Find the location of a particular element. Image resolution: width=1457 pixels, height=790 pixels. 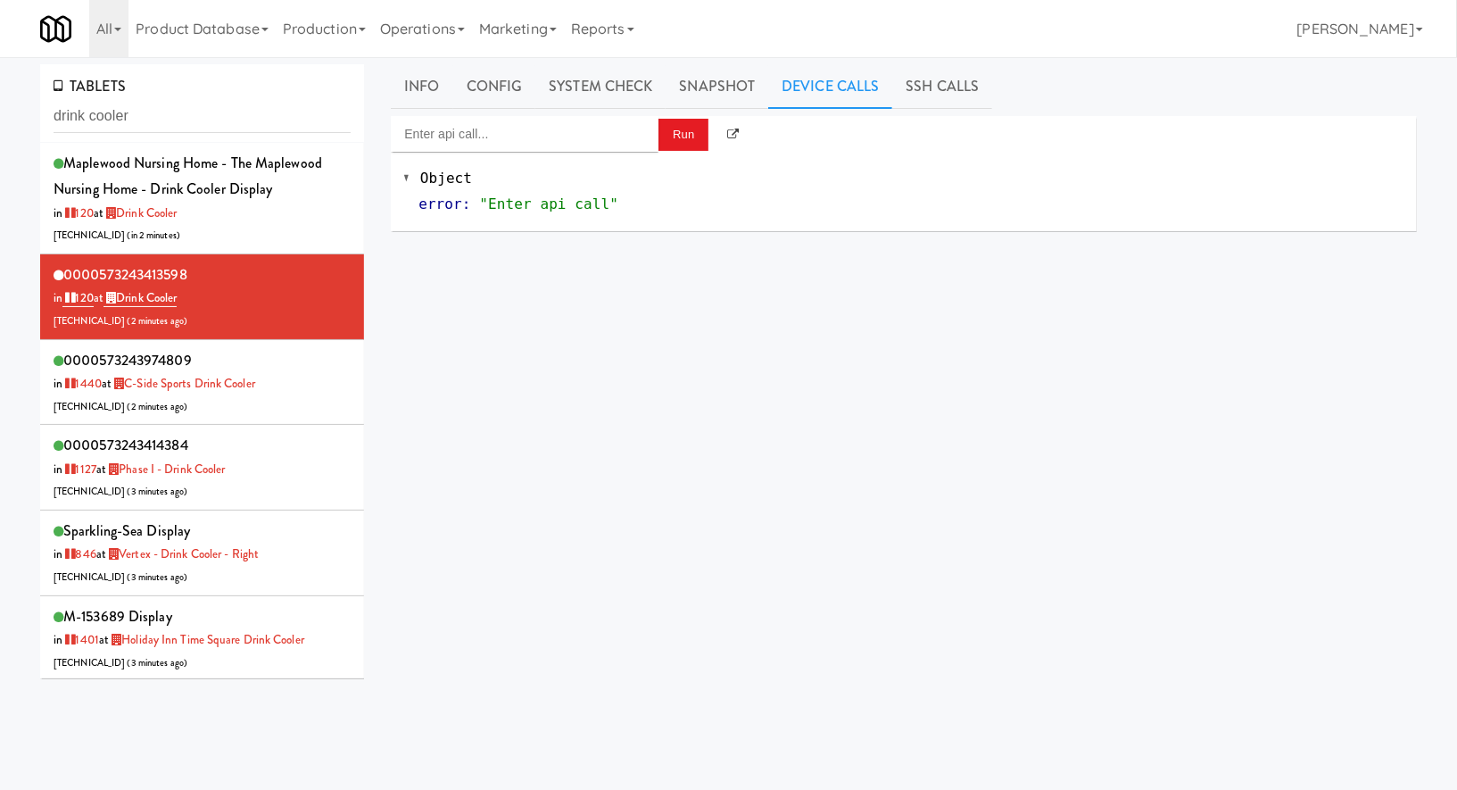

span: 0000573243413598 is located at coordinates (125, 274).